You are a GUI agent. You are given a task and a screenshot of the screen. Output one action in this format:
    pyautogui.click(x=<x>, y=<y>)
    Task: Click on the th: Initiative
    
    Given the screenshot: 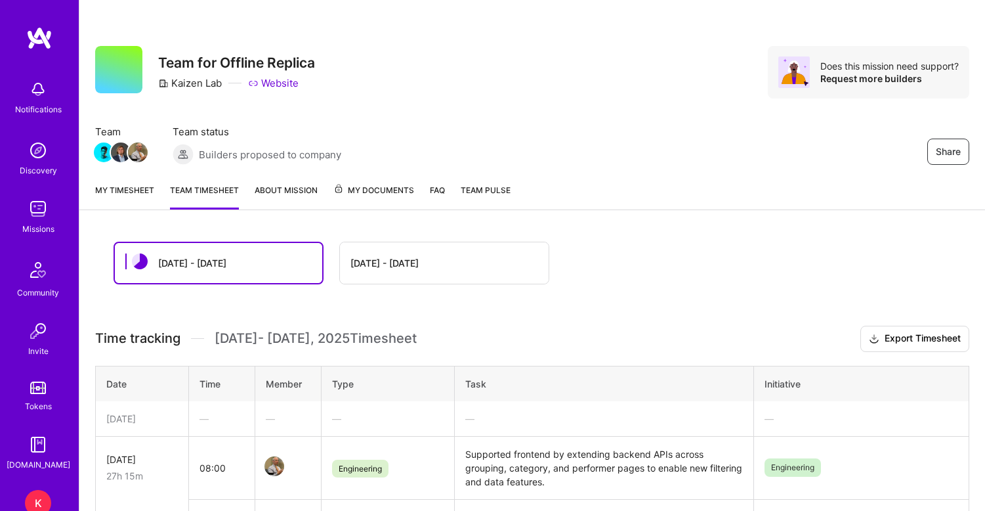 What is the action you would take?
    pyautogui.click(x=861, y=383)
    